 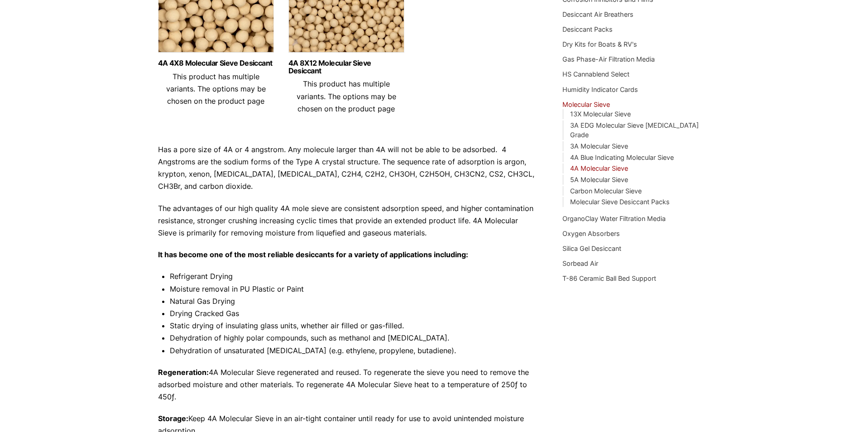 I want to click on a: 4A 4X8 Molecular Sieve Desiccant, so click(x=216, y=63).